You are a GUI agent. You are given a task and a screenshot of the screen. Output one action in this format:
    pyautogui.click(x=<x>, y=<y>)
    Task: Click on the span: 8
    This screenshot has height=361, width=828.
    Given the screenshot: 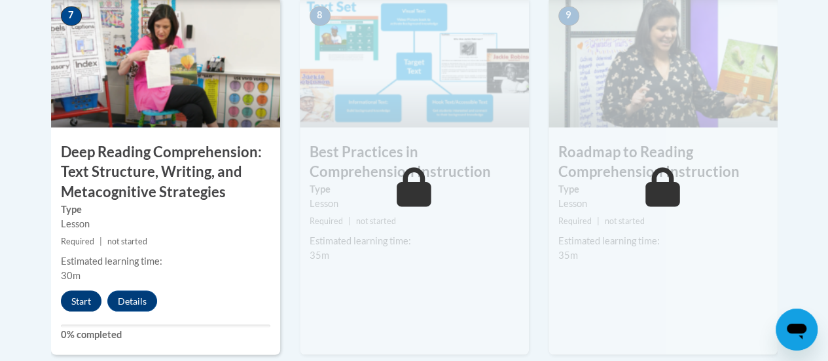 What is the action you would take?
    pyautogui.click(x=320, y=16)
    